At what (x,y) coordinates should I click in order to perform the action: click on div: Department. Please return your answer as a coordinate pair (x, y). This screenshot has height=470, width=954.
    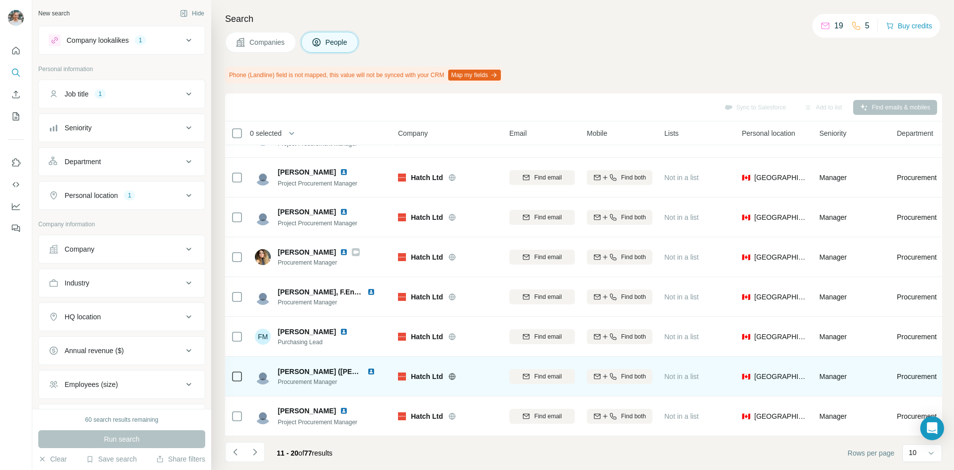
    Looking at the image, I should click on (82, 161).